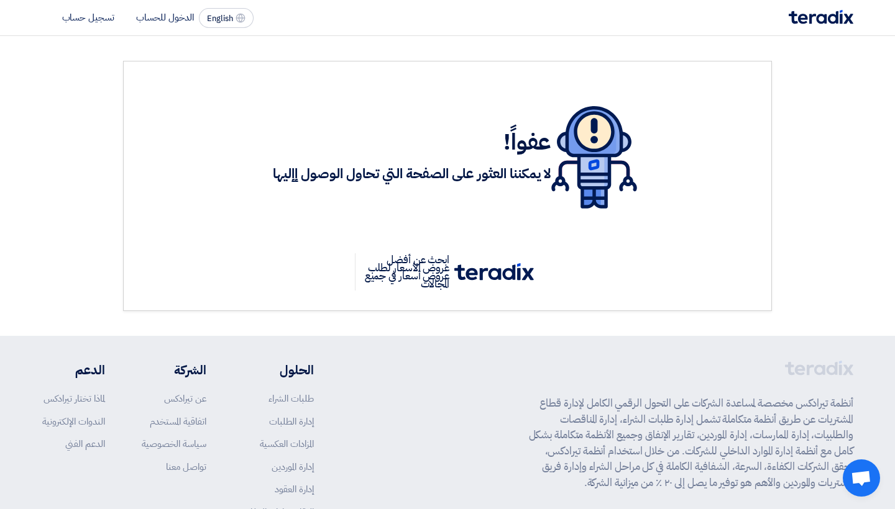 Image resolution: width=895 pixels, height=509 pixels. What do you see at coordinates (404, 272) in the screenshot?
I see `p: ابحث عن أفضل عروض الأسعار لطلب عروض أسعار في جميع المجالات` at bounding box center [404, 272].